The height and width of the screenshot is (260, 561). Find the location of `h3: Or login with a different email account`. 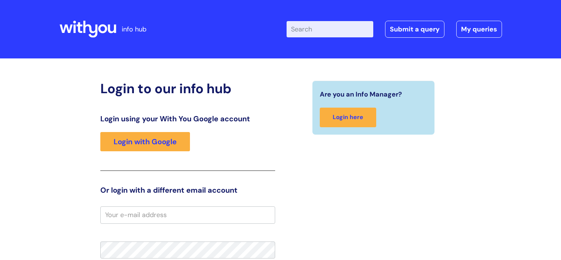

h3: Or login with a different email account is located at coordinates (188, 190).